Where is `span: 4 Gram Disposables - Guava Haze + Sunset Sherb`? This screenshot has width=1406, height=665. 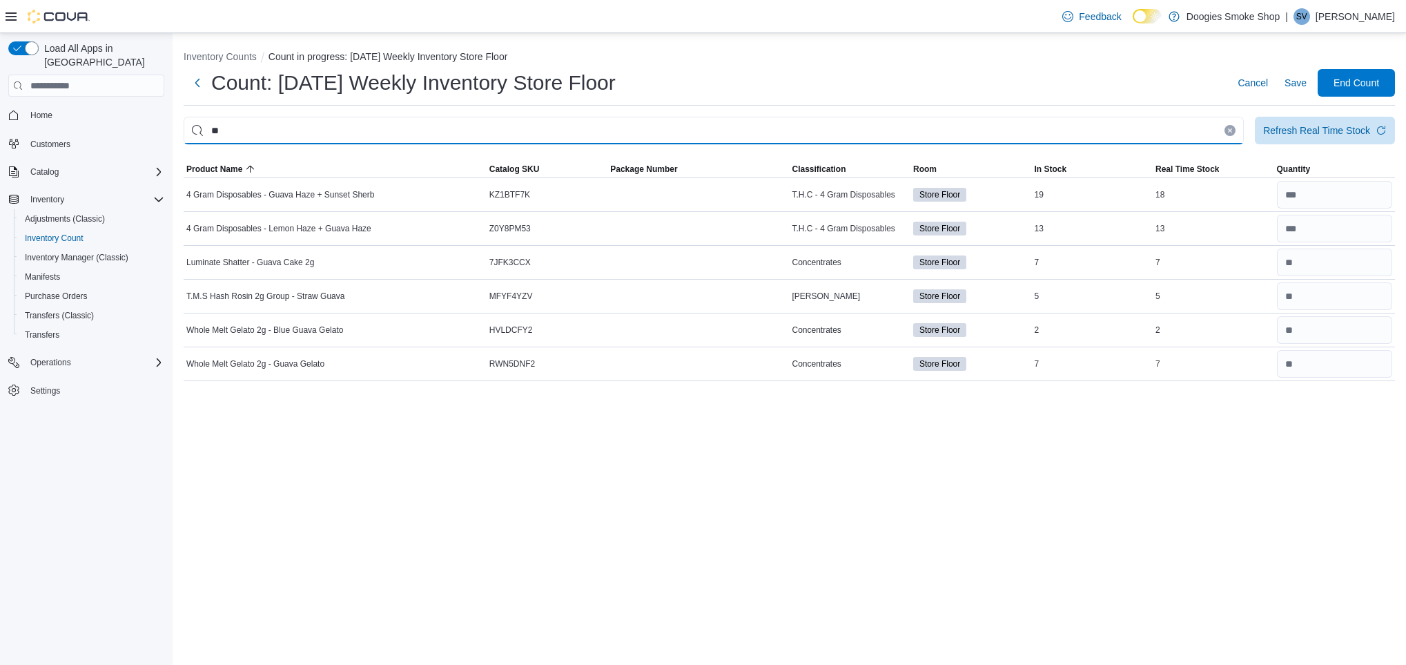 span: 4 Gram Disposables - Guava Haze + Sunset Sherb is located at coordinates (280, 195).